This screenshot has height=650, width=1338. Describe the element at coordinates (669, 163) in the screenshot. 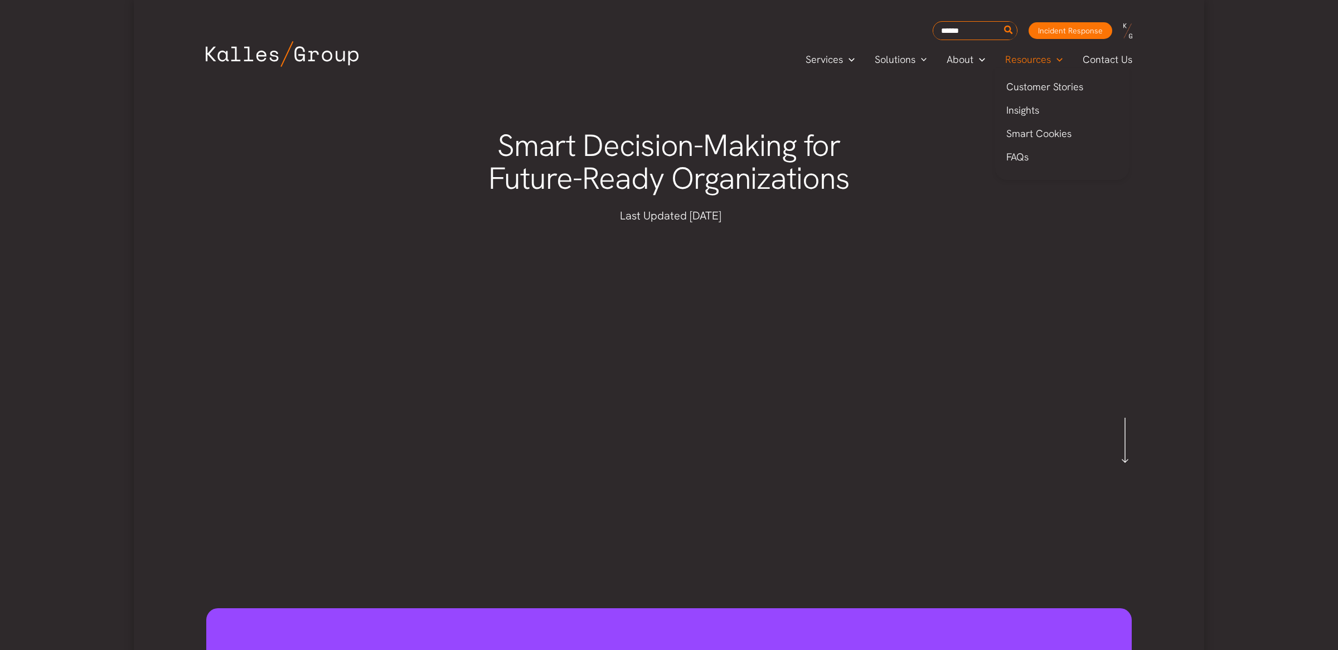

I see `h1: Smart Decision-Making for Future-Ready Organizations` at that location.